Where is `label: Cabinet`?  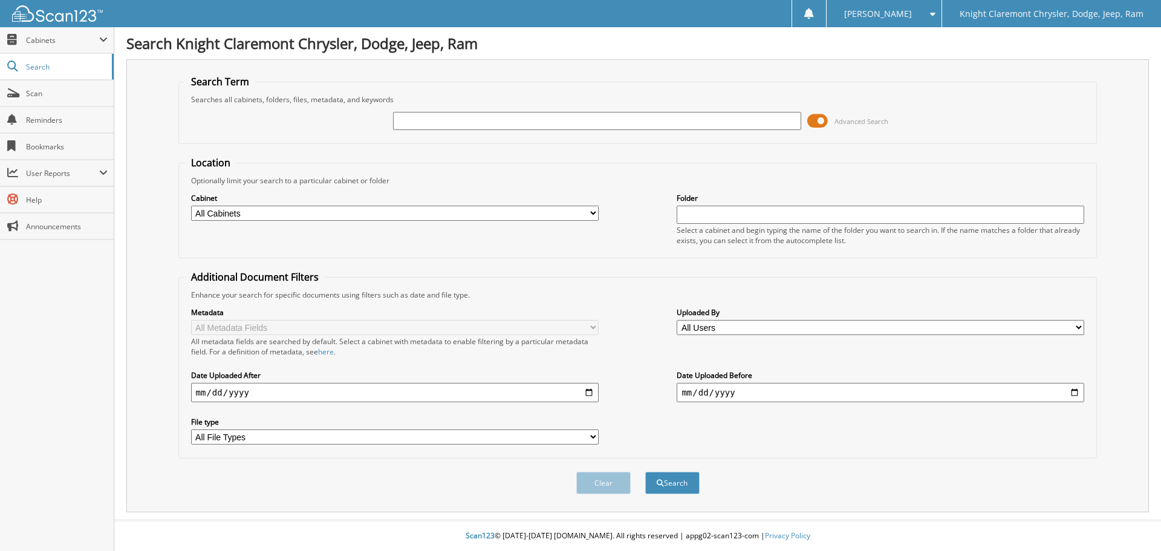 label: Cabinet is located at coordinates (395, 198).